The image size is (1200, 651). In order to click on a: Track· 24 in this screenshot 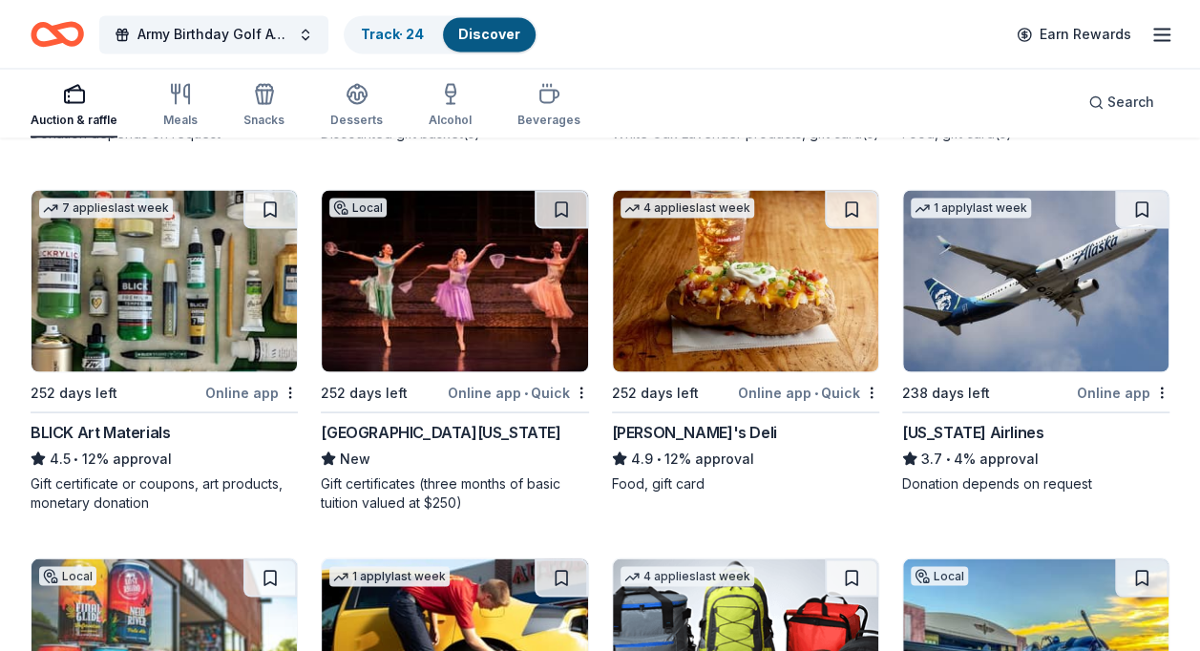, I will do `click(393, 33)`.